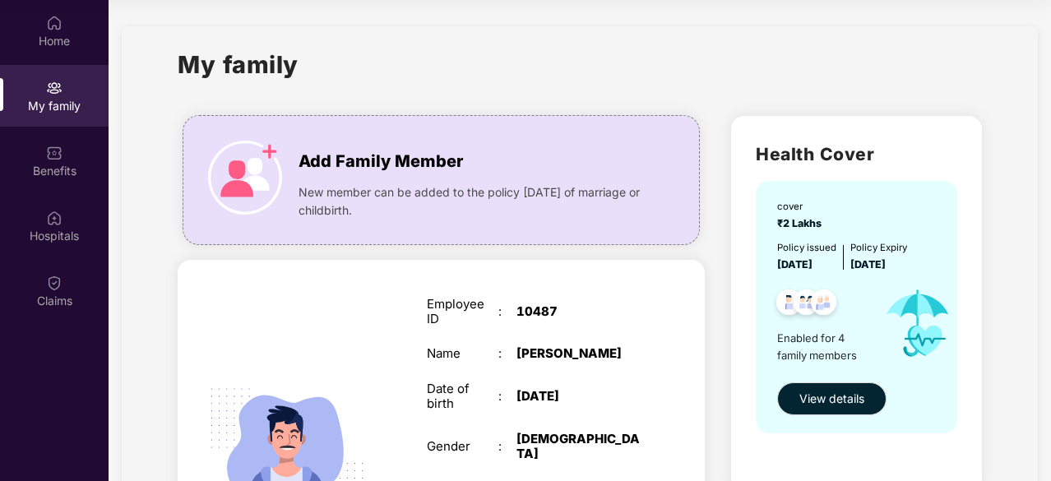 The height and width of the screenshot is (481, 1051). Describe the element at coordinates (54, 283) in the screenshot. I see `img: svg+xml;base64,PHN2ZyBpZD0iQ2xhaW0iIHhtbG5zPSJodHRwOi8vd3d3LnczLm9yZy8yMDAwL3N2ZyIgd2lkdGg9IjIwIi...` at that location.